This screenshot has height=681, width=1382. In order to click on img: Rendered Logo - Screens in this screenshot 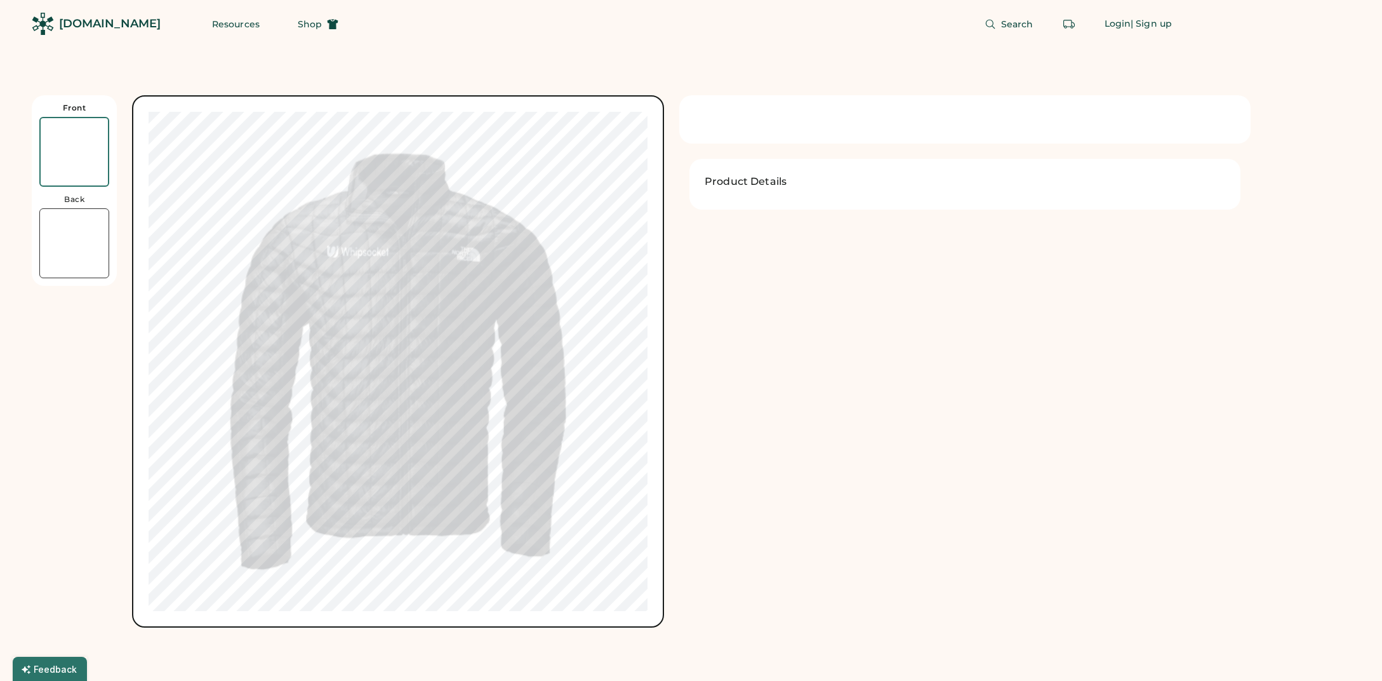, I will do `click(43, 23)`.